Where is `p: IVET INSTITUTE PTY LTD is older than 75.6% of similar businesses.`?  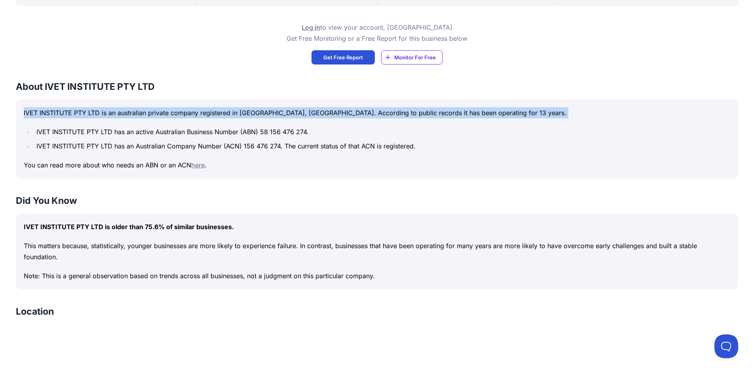 p: IVET INSTITUTE PTY LTD is older than 75.6% of similar businesses. is located at coordinates (377, 227).